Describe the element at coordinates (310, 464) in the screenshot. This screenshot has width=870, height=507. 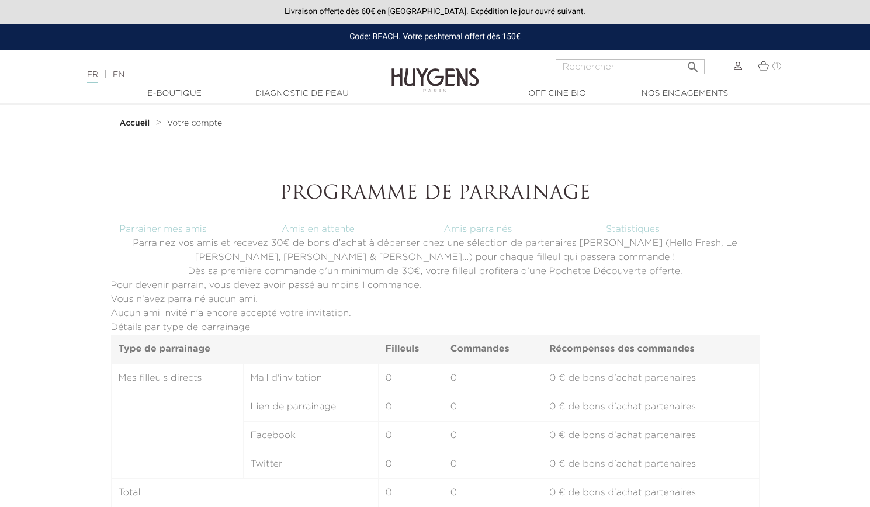
I see `td: Twitter` at that location.